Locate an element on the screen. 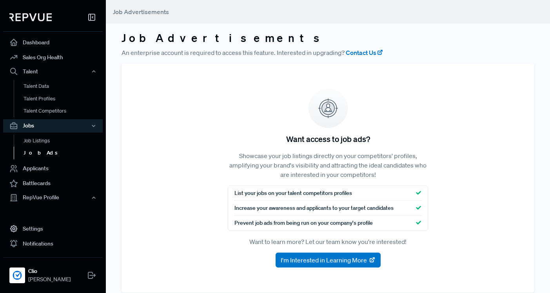  span: Prevent job ads from being run on your company's profile is located at coordinates (303, 223).